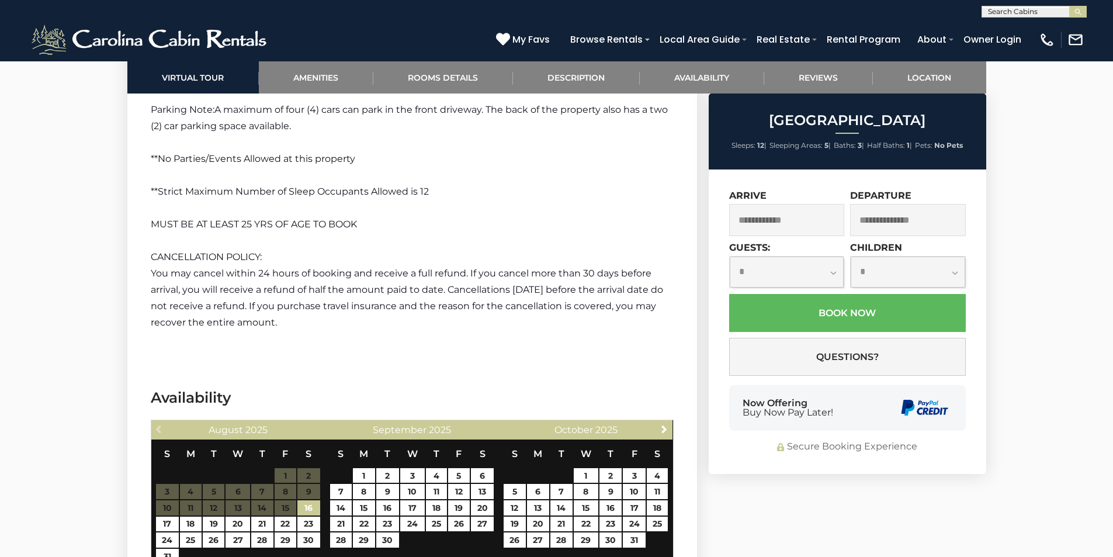  I want to click on a: Rental Program, so click(863, 39).